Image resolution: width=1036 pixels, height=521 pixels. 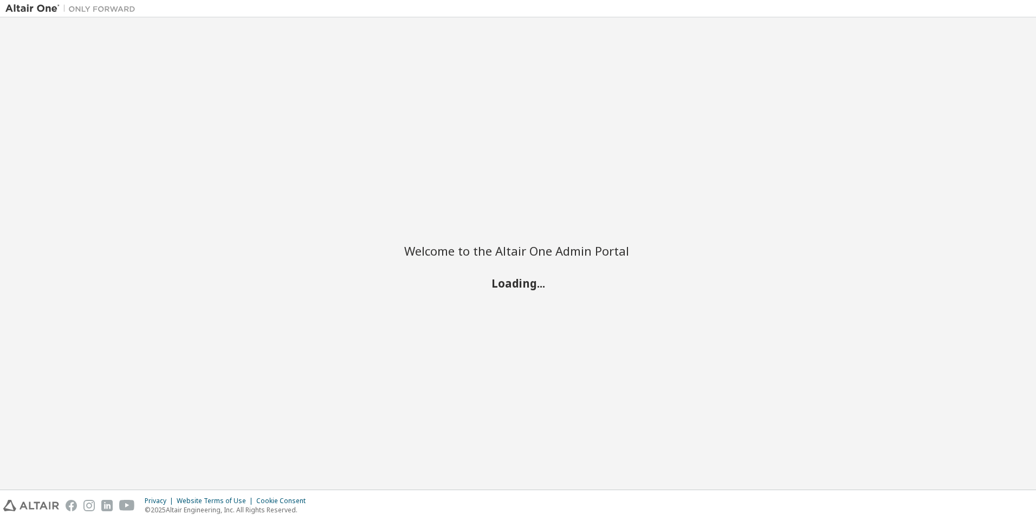 I want to click on div: Privacy, so click(x=160, y=501).